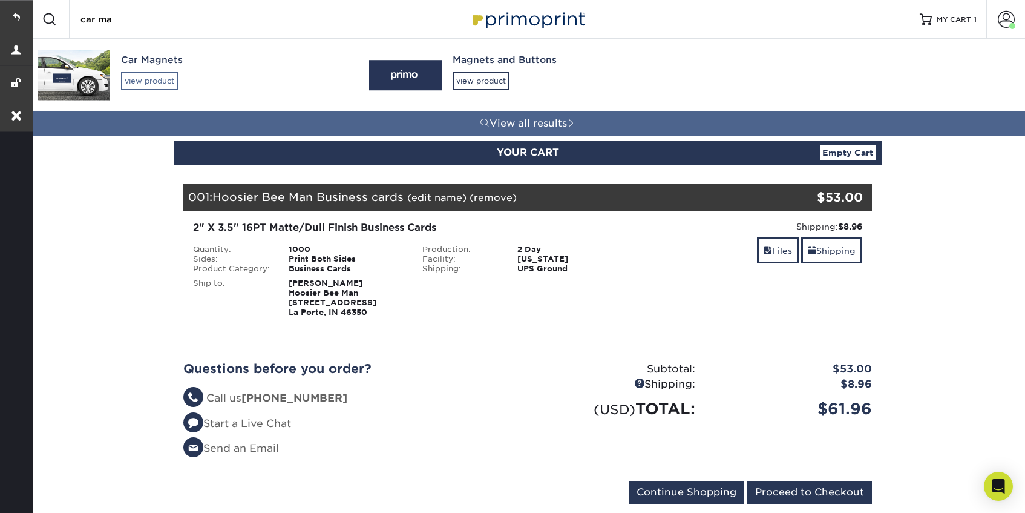  Describe the element at coordinates (138, 19) in the screenshot. I see `input: SEARCH PRODUCTS.....` at that location.